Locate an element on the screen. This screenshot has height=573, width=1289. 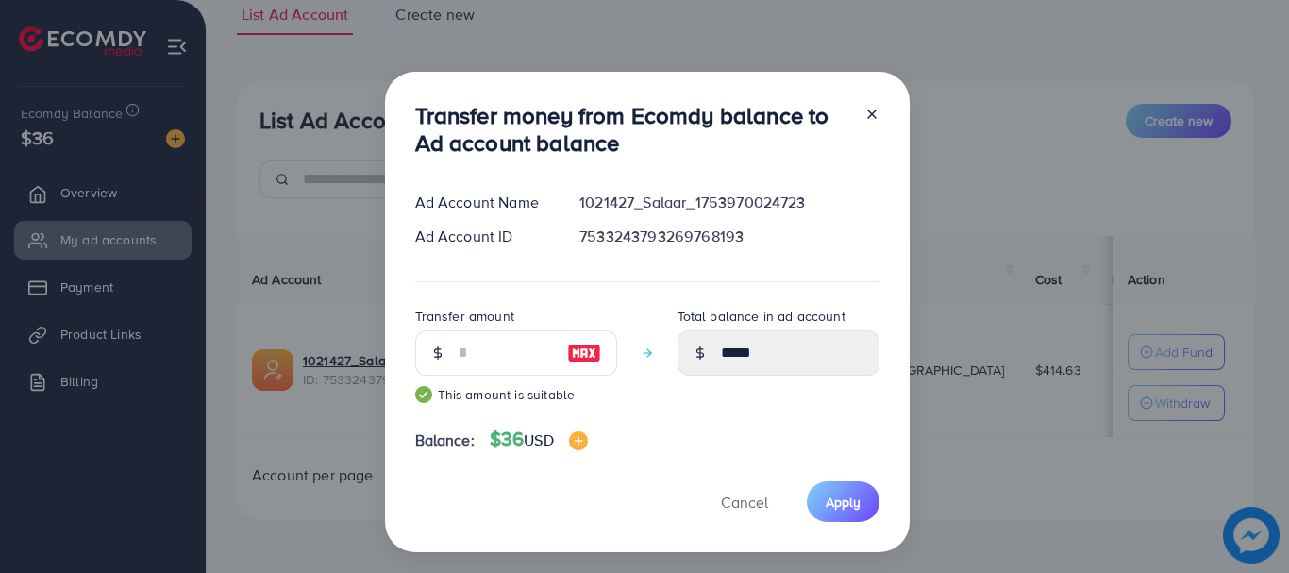
div: 7533243793269768193 is located at coordinates (729, 236).